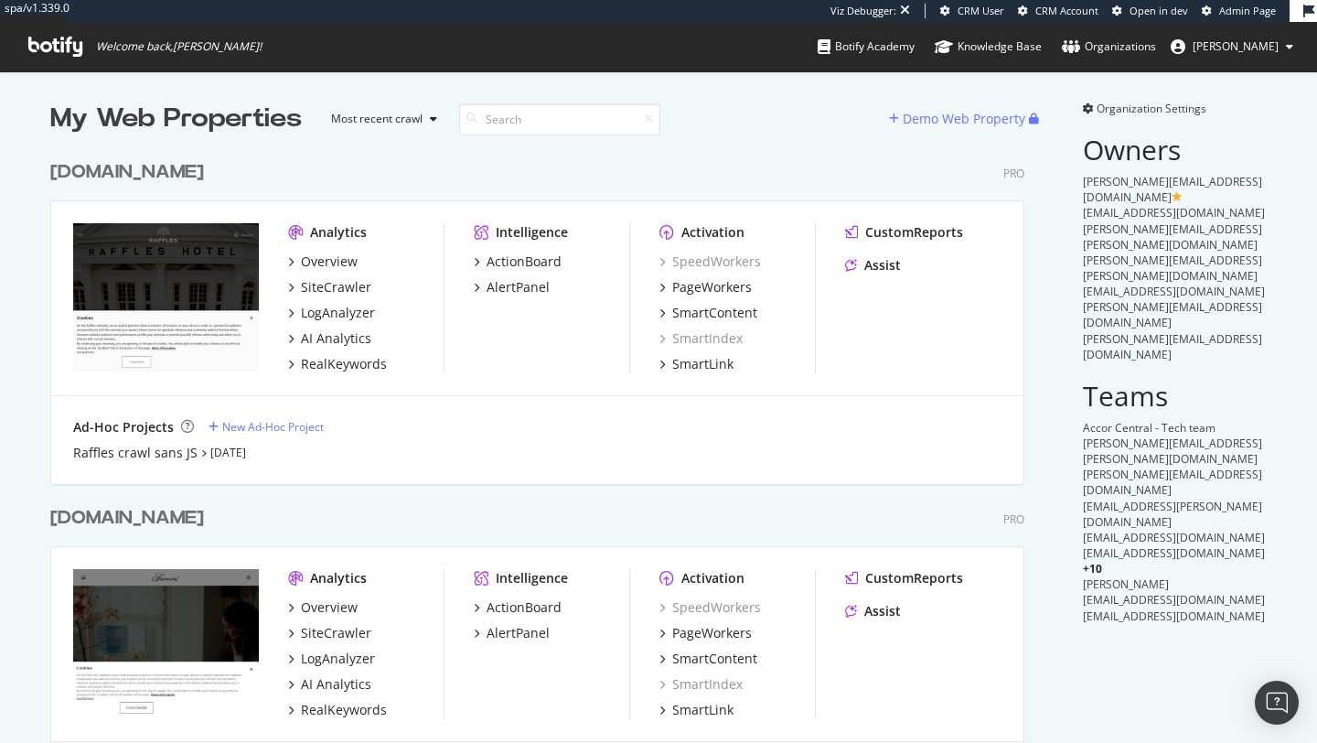 This screenshot has height=743, width=1317. Describe the element at coordinates (708, 313) in the screenshot. I see `a: SmartContent` at that location.